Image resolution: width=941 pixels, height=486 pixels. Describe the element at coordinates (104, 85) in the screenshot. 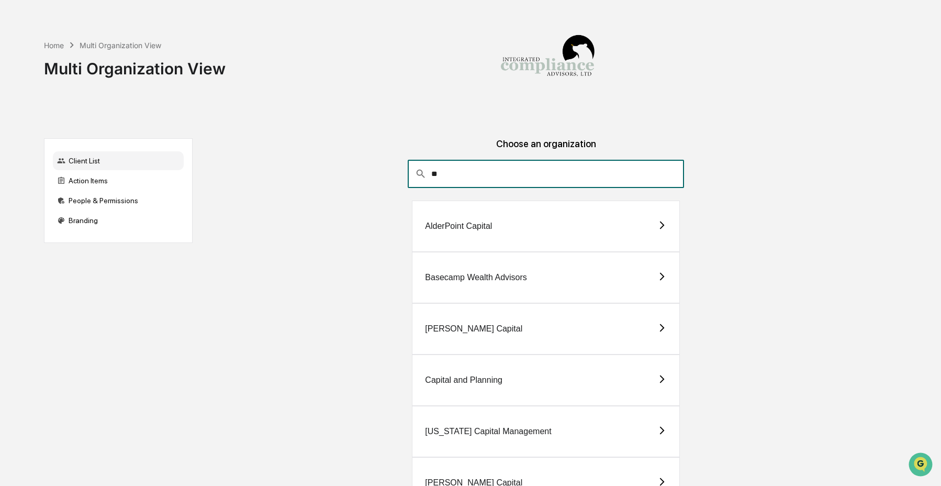

I see `div: Start new chat` at that location.